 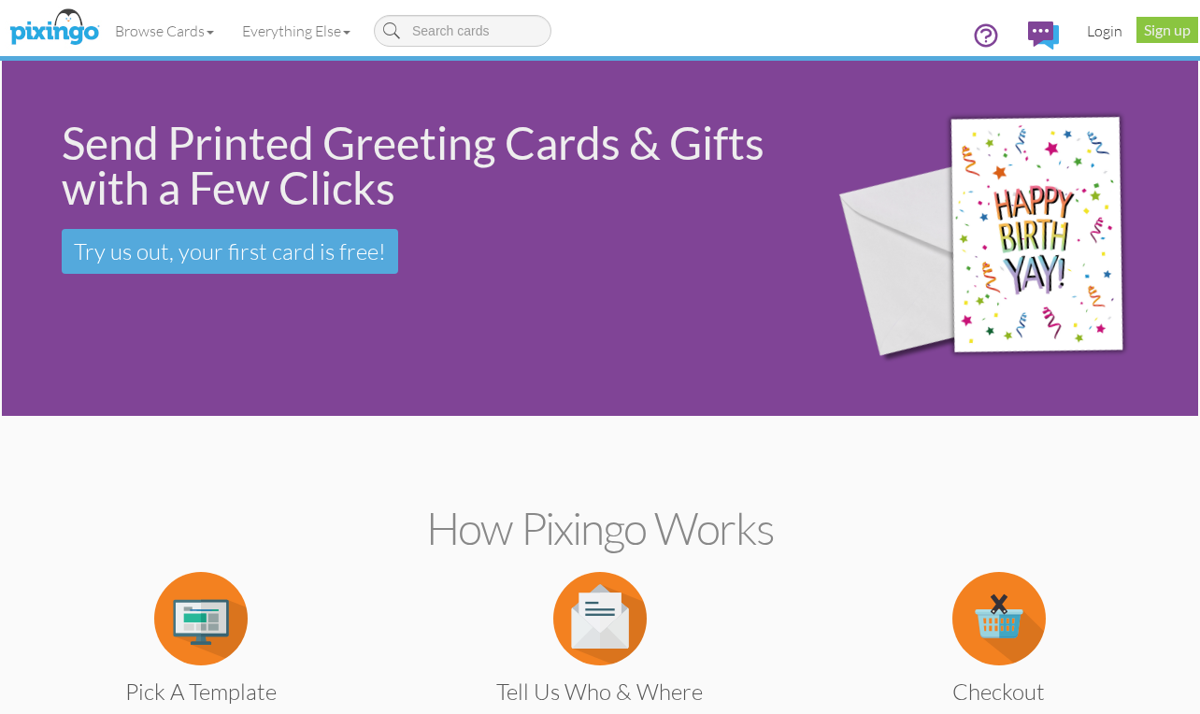 What do you see at coordinates (164, 31) in the screenshot?
I see `a: Browse Cards` at bounding box center [164, 31].